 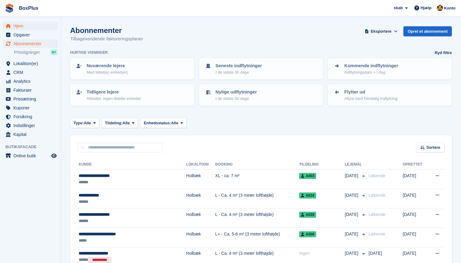 I want to click on a: Nuværende lejere Med tildelt(e) enhed(er), so click(x=132, y=69).